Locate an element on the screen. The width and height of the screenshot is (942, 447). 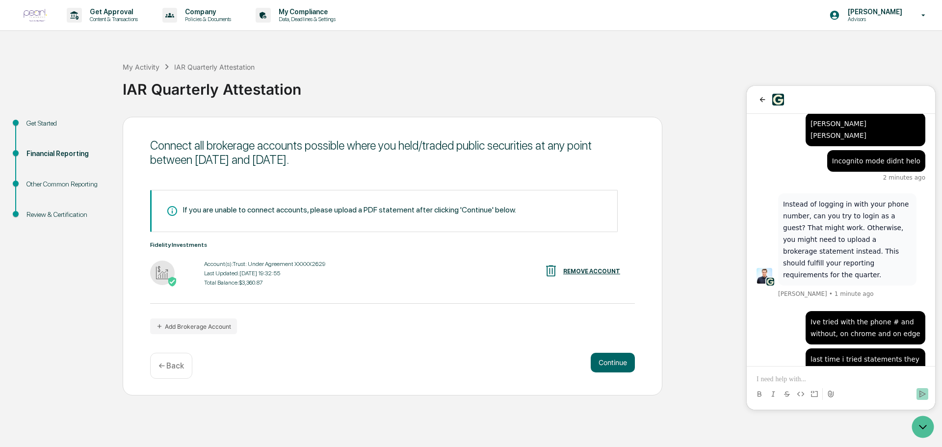
p: My Compliance is located at coordinates (306, 12).